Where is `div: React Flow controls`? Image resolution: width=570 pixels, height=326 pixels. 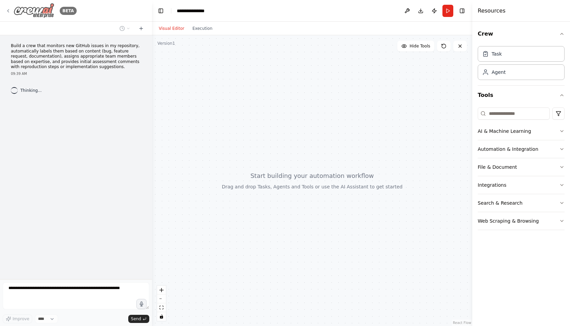
div: React Flow controls is located at coordinates (161, 303).